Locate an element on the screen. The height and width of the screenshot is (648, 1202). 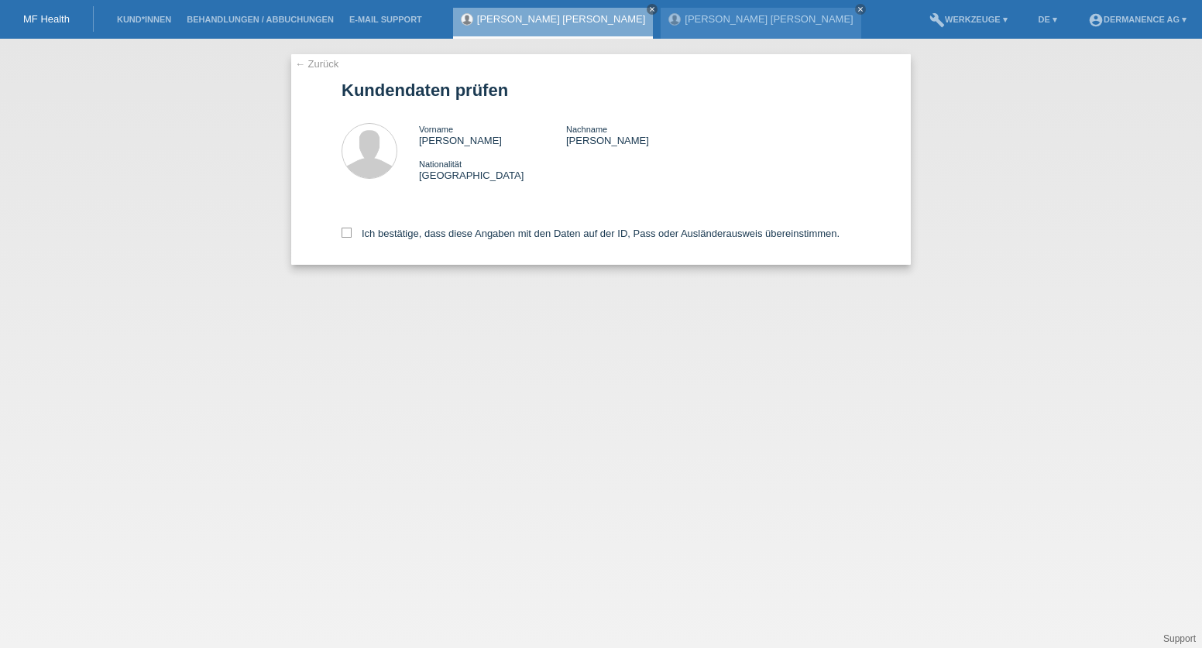
a: Behandlungen / Abbuchungen is located at coordinates (260, 19).